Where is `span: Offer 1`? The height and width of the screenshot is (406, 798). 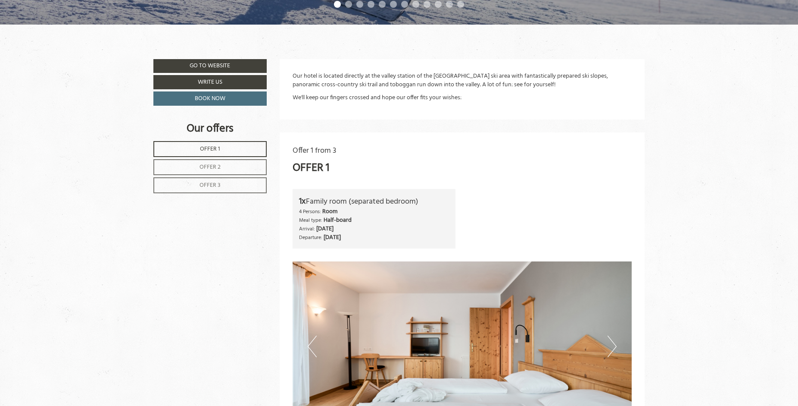 span: Offer 1 is located at coordinates (210, 149).